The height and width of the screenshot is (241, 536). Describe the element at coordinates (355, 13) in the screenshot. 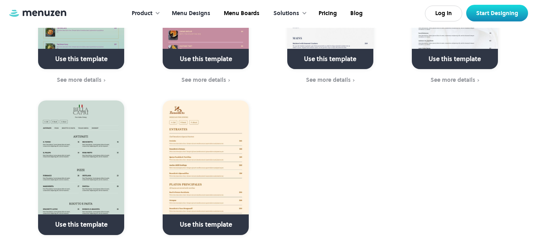

I see `a: Blog` at that location.